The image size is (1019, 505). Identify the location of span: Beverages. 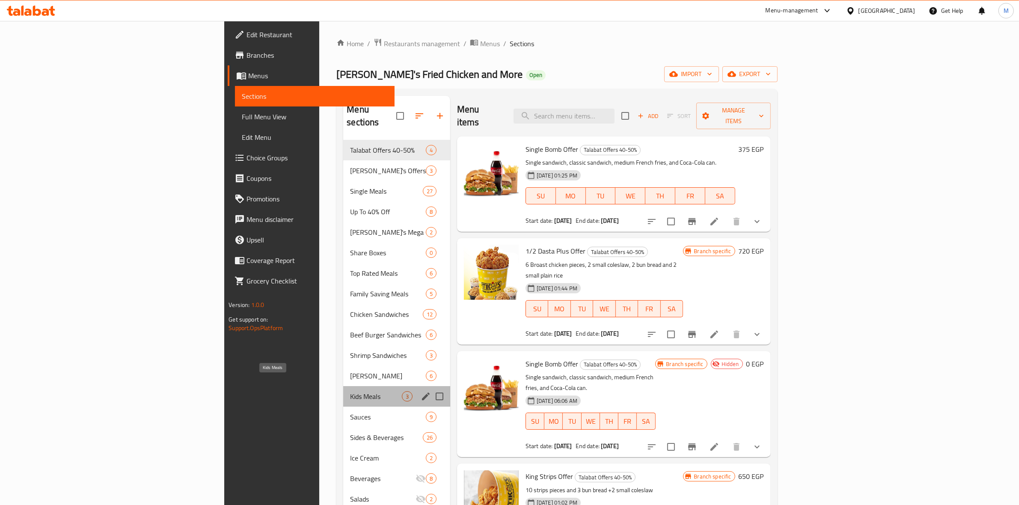
(383, 479).